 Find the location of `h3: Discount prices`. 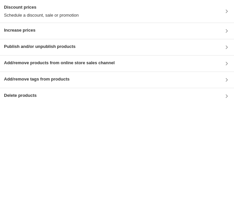

h3: Discount prices is located at coordinates (41, 7).